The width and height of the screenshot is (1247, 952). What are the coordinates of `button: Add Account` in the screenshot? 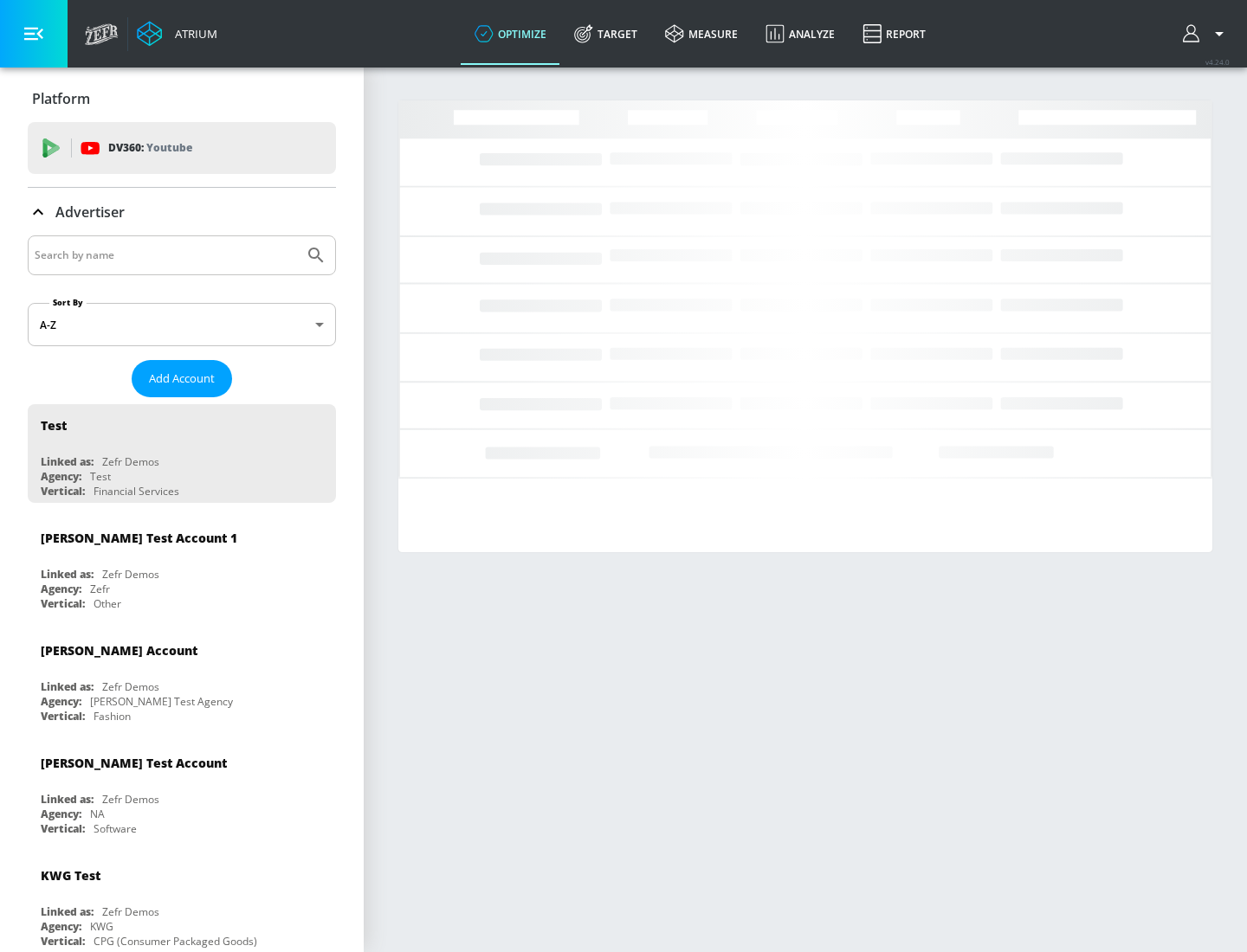 It's located at (182, 378).